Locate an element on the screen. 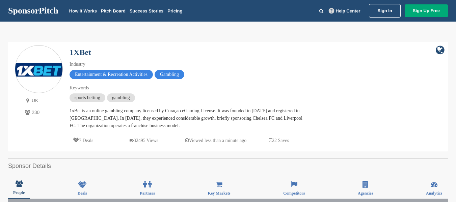  div: Industry is located at coordinates (188, 65).